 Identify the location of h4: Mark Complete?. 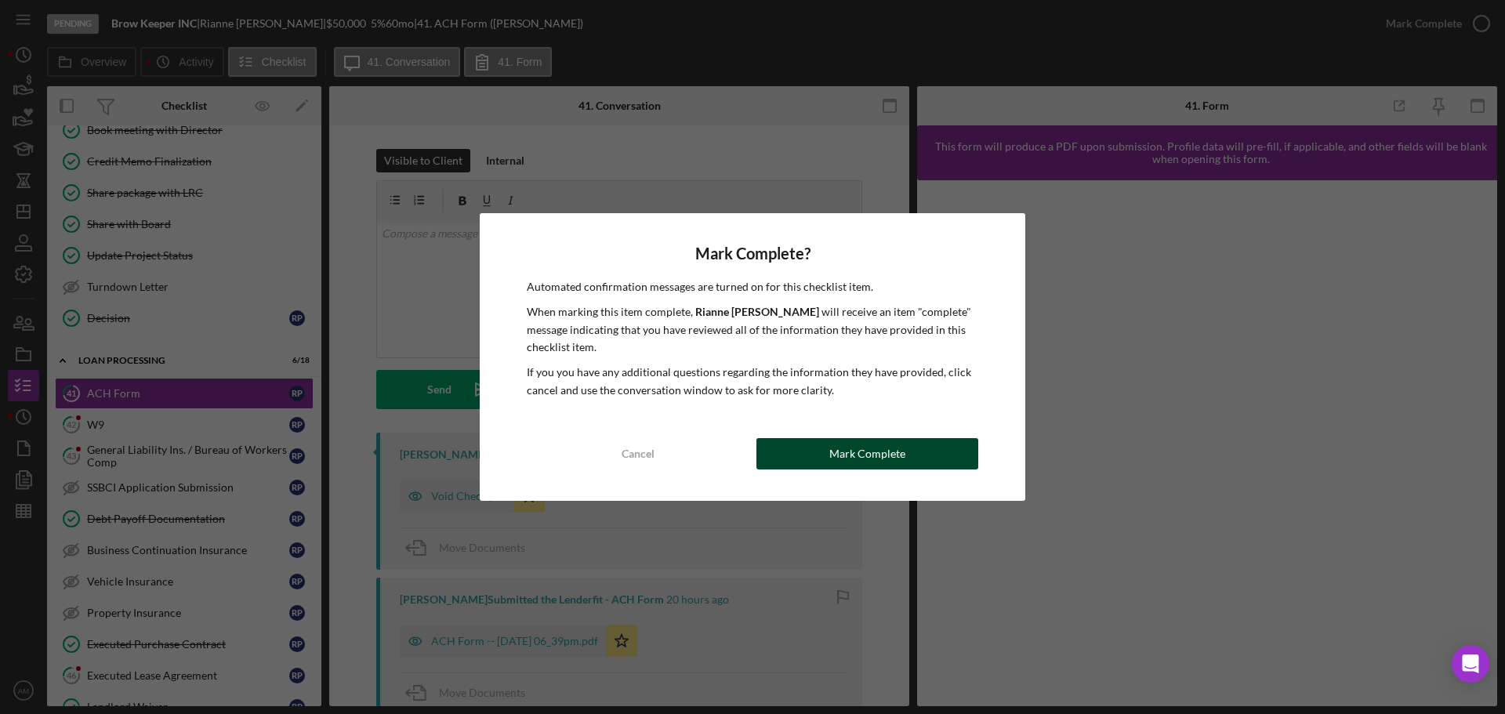
(753, 253).